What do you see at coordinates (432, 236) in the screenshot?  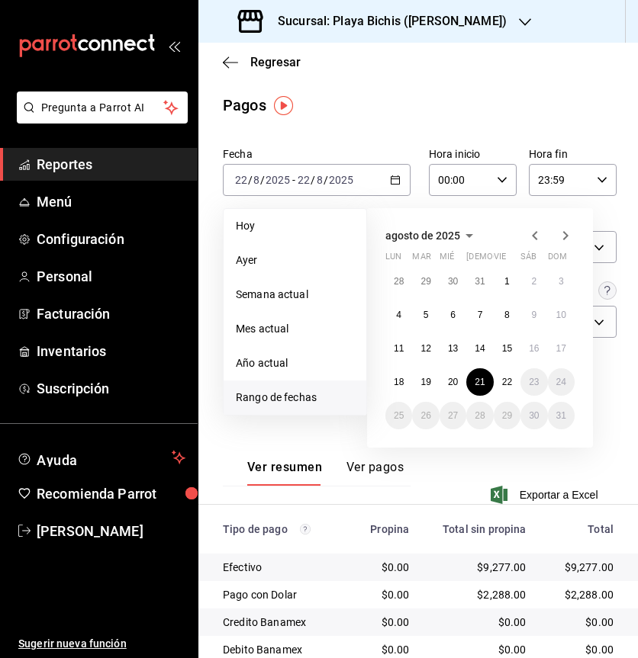 I see `button: agosto de 2025` at bounding box center [432, 236].